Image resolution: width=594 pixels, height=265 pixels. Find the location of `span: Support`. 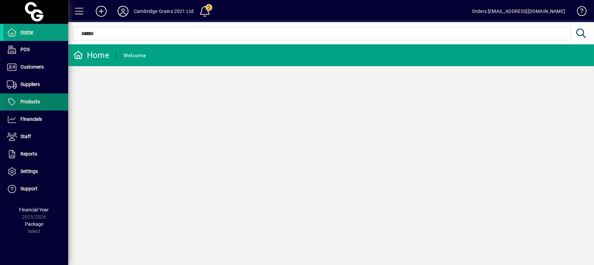

span: Support is located at coordinates (29, 188).